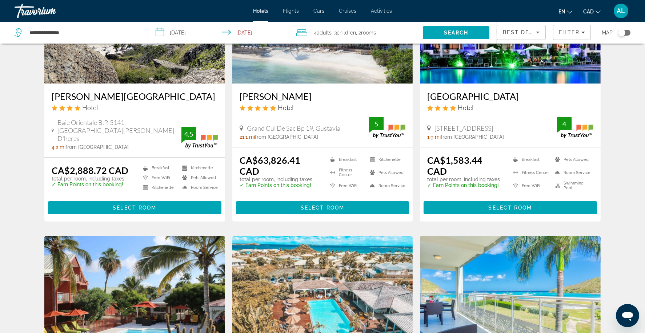 Image resolution: width=645 pixels, height=333 pixels. Describe the element at coordinates (572, 186) in the screenshot. I see `li: Swimming Pool` at that location.